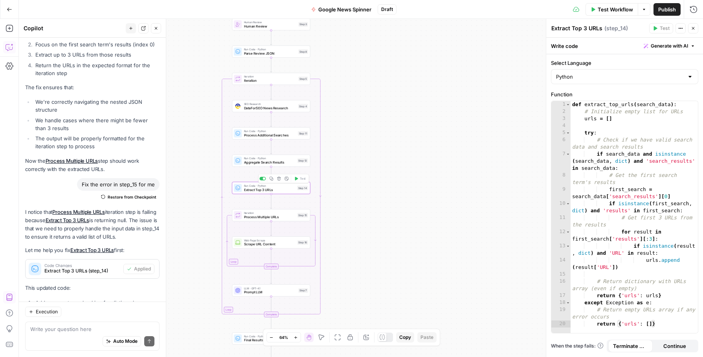  What do you see at coordinates (667, 9) in the screenshot?
I see `button: Publish` at bounding box center [667, 9].